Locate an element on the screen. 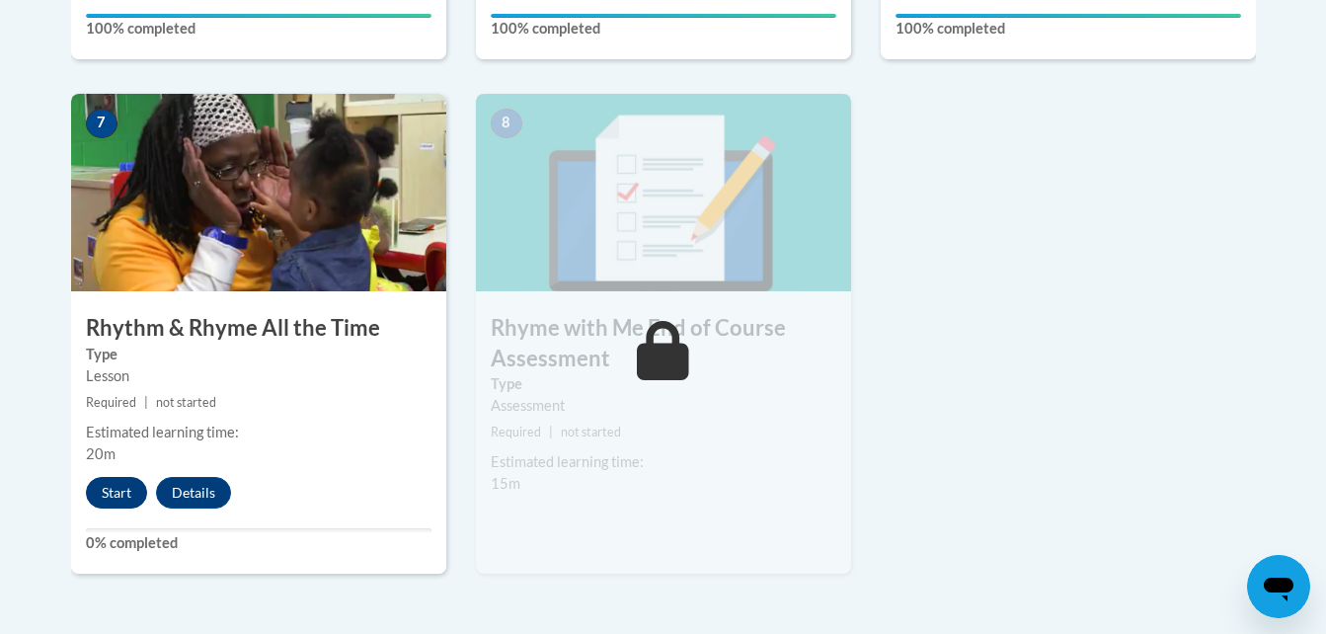 The image size is (1326, 634). span: 7 is located at coordinates (102, 123).